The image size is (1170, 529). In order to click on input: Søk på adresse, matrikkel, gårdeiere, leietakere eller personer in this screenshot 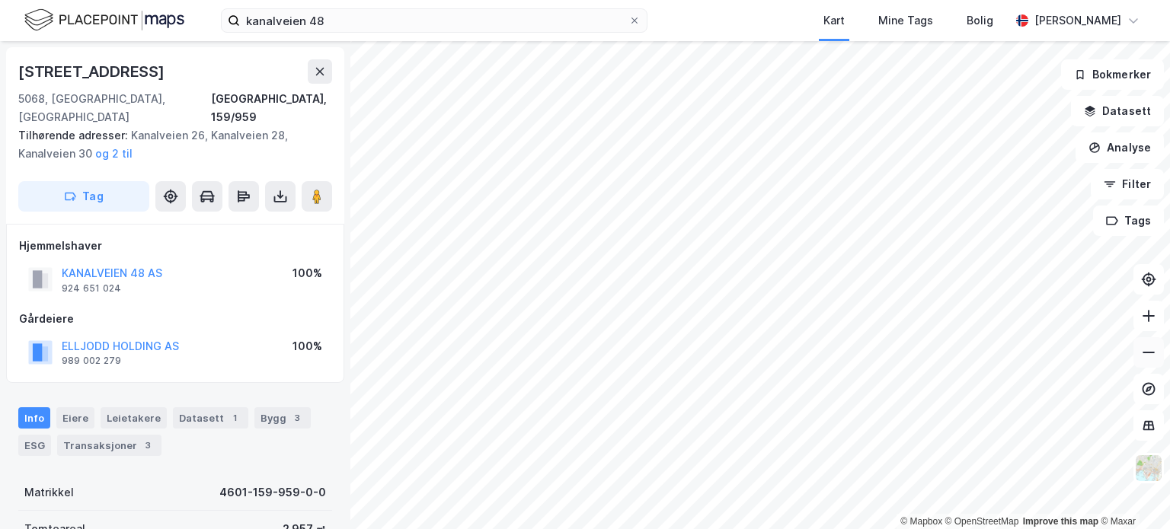, I will do `click(434, 21)`.